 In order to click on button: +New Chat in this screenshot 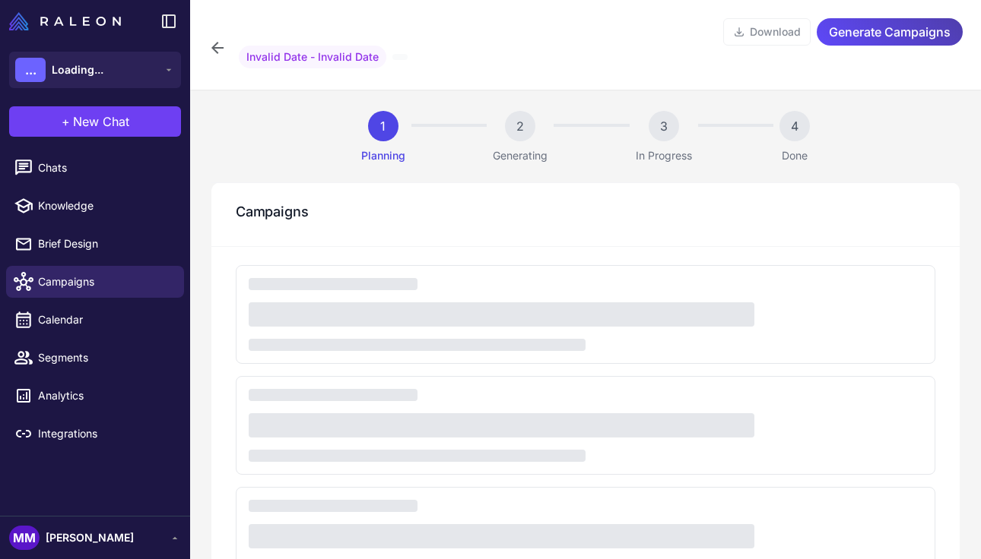, I will do `click(95, 122)`.